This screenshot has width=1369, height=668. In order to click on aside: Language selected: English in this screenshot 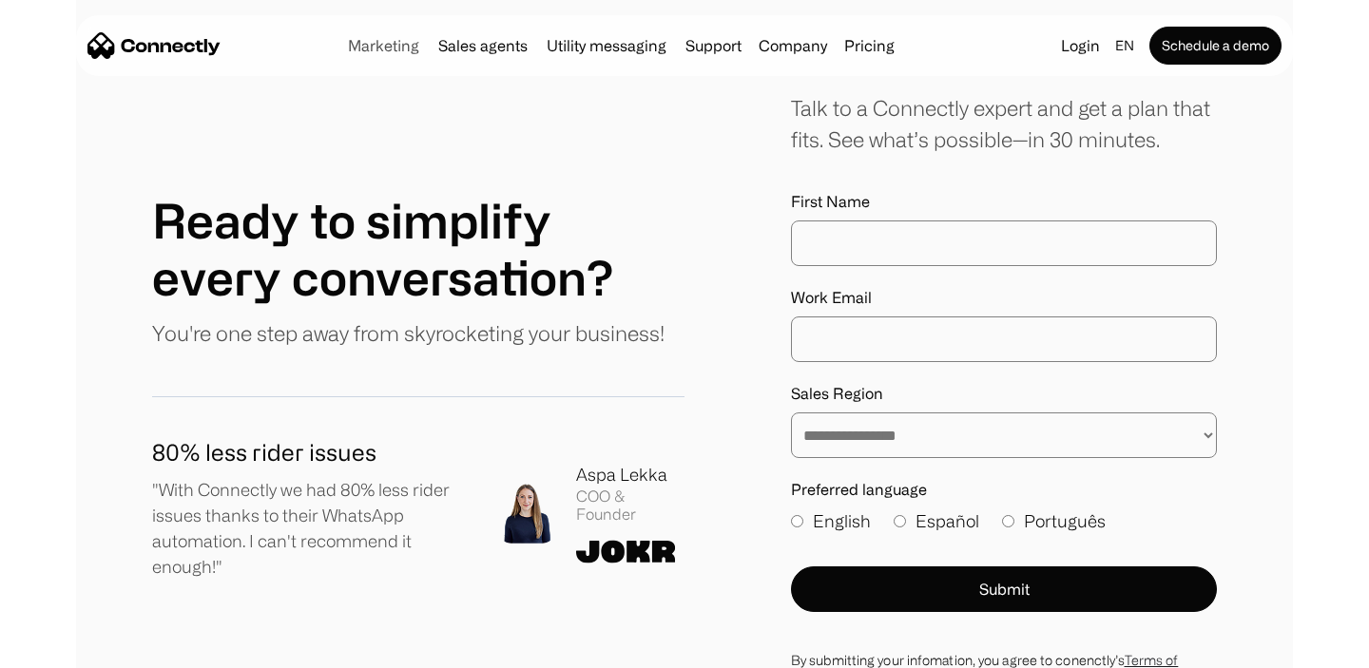, I will do `click(67, 647)`.